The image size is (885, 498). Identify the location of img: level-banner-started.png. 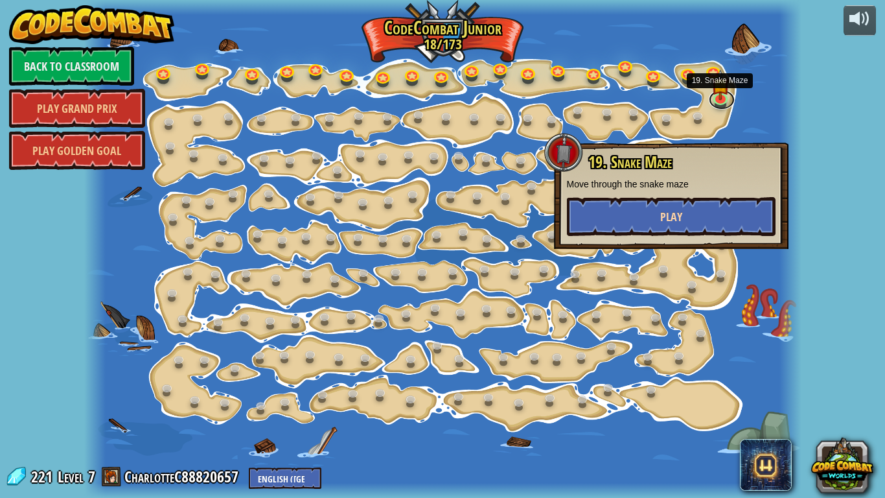
(720, 84).